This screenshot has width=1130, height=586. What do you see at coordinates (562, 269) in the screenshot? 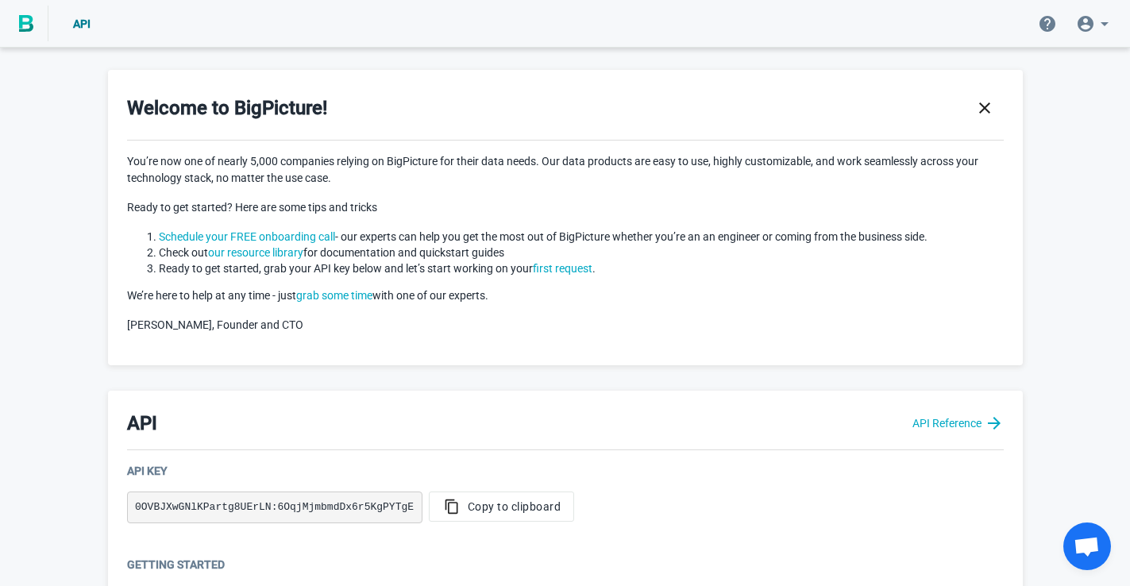
I see `a: first request` at bounding box center [562, 269].